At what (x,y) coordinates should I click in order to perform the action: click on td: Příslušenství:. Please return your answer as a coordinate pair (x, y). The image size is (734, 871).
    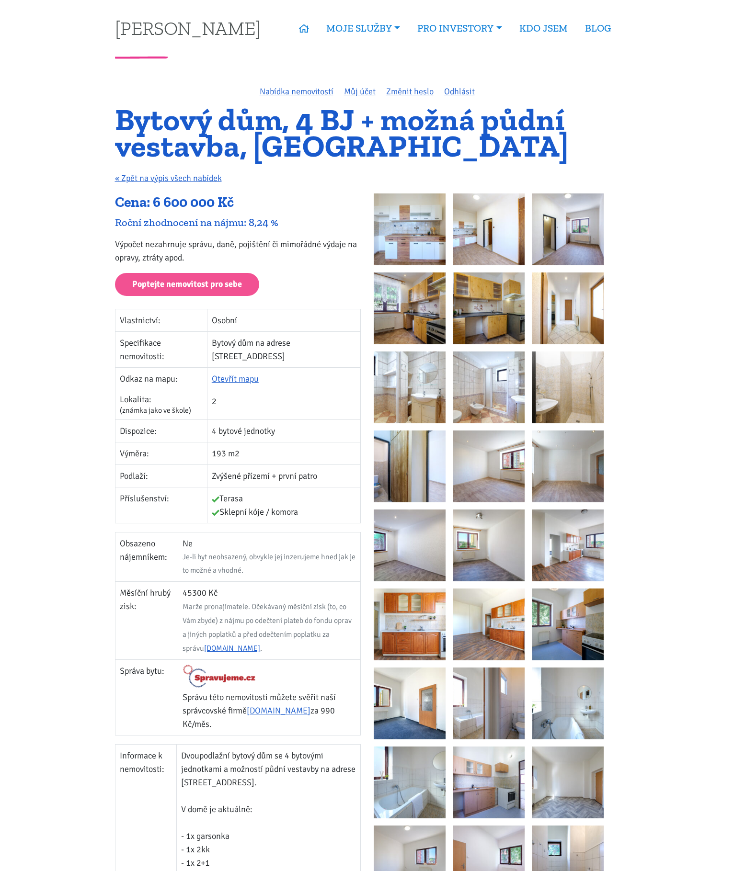
    Looking at the image, I should click on (161, 505).